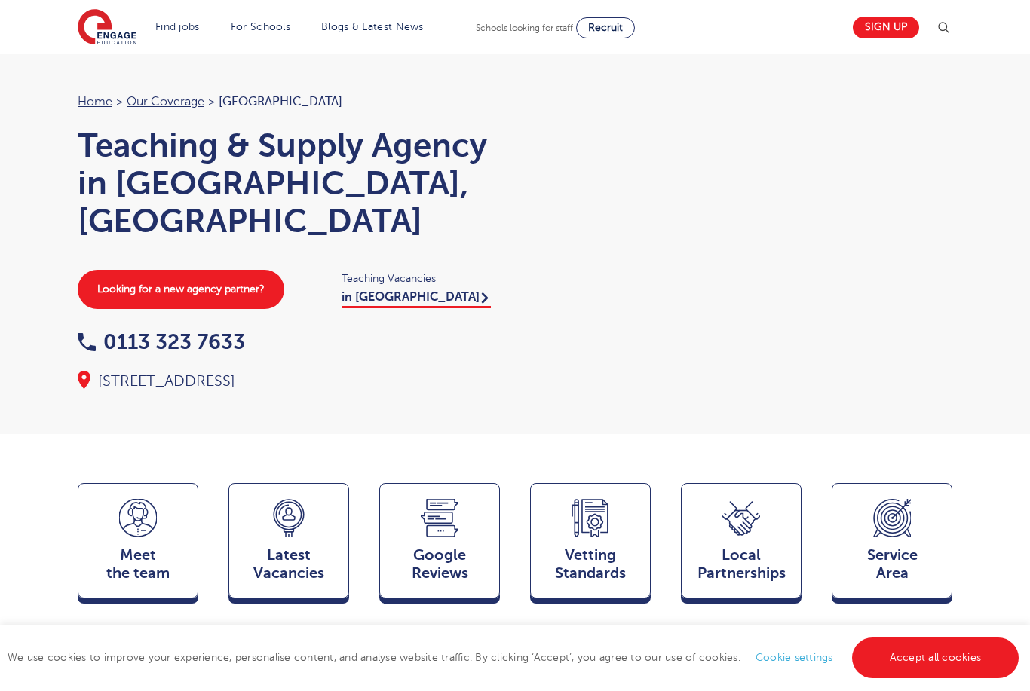 The height and width of the screenshot is (691, 1030). I want to click on a: Sign up, so click(886, 27).